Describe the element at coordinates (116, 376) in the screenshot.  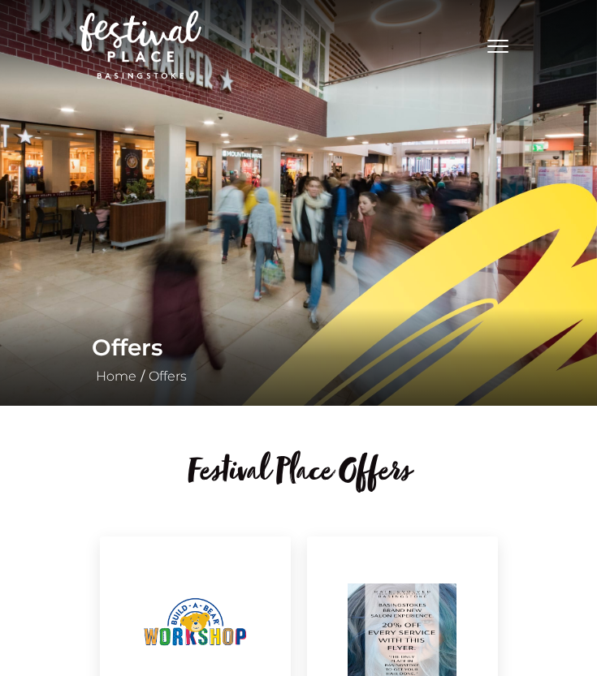
I see `a: Home` at that location.